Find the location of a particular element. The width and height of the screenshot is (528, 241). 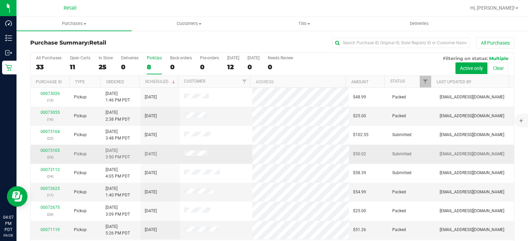

p: 09/28 is located at coordinates (8, 236).